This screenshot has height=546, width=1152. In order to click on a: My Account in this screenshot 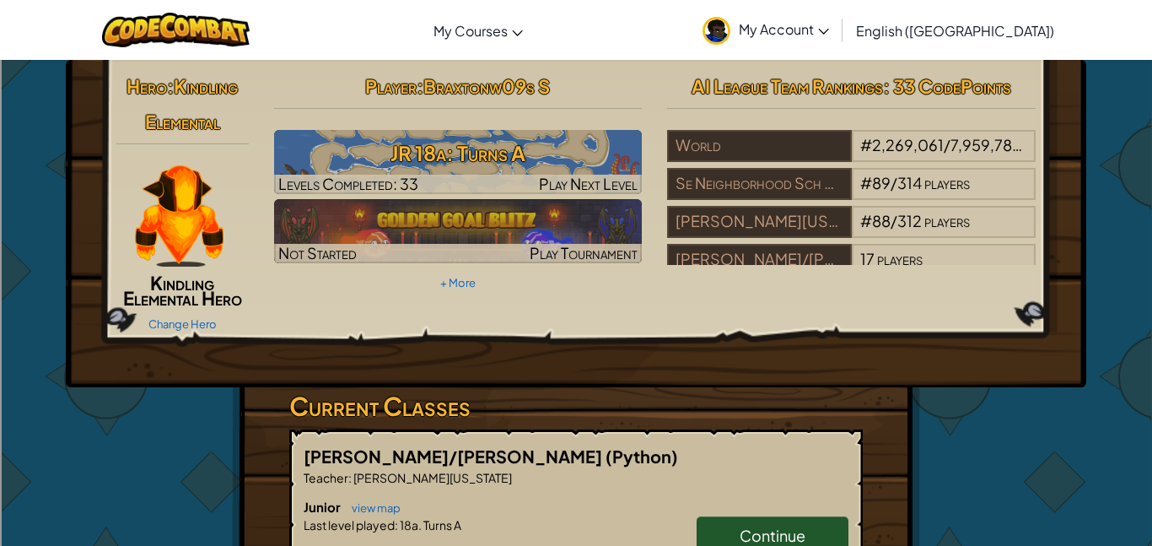, I will do `click(766, 30)`.